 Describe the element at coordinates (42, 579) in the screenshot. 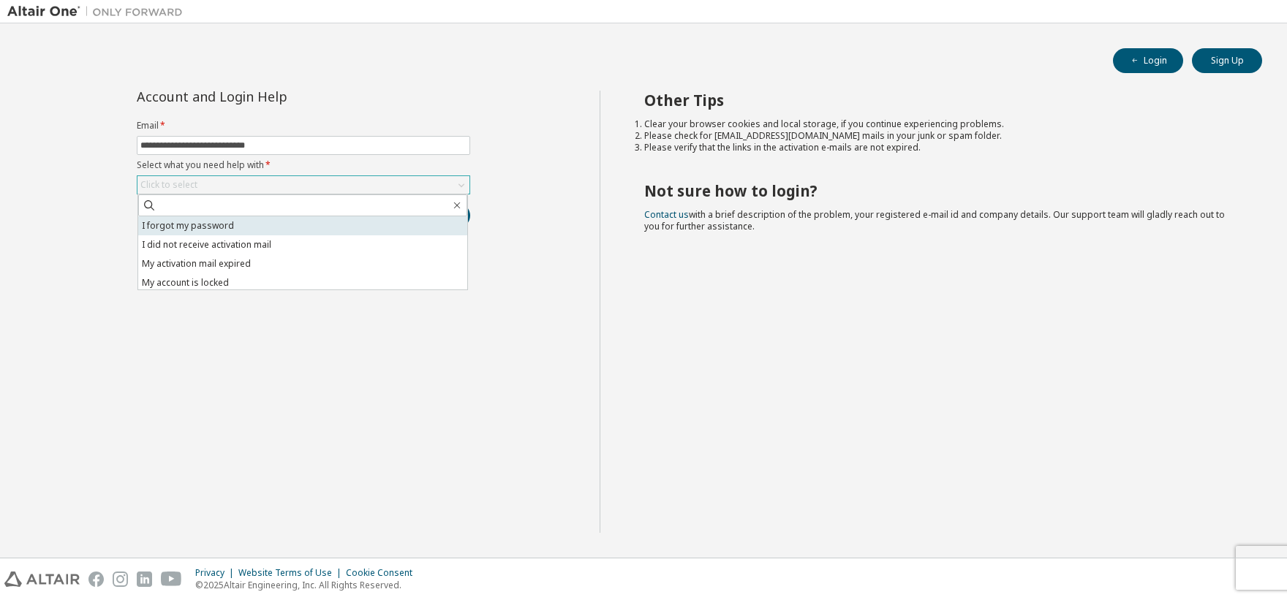

I see `img: altair_logo.svg` at that location.